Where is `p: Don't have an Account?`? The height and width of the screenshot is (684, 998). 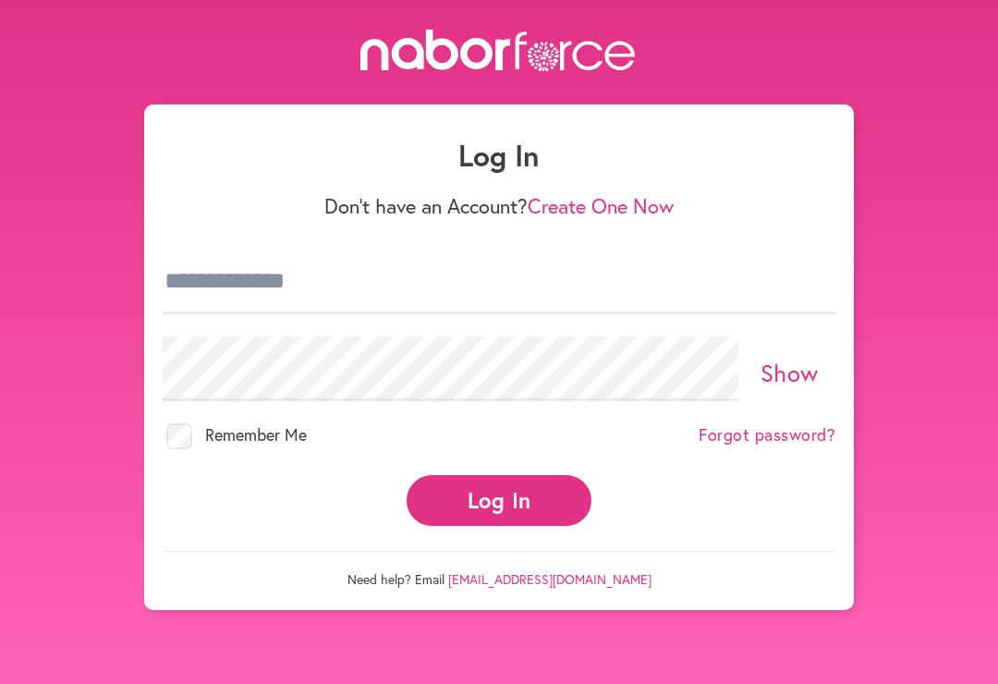 p: Don't have an Account? is located at coordinates (499, 206).